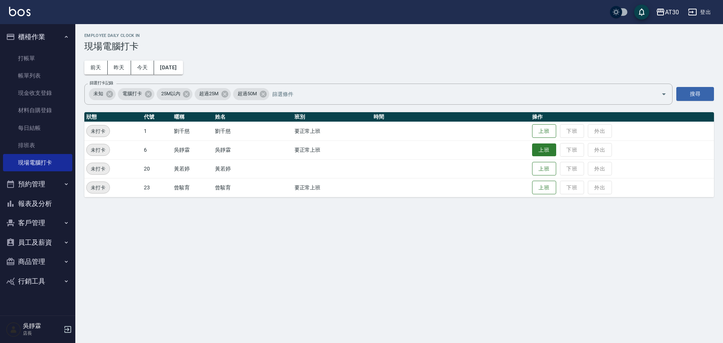  I want to click on span: 超過25M, so click(209, 94).